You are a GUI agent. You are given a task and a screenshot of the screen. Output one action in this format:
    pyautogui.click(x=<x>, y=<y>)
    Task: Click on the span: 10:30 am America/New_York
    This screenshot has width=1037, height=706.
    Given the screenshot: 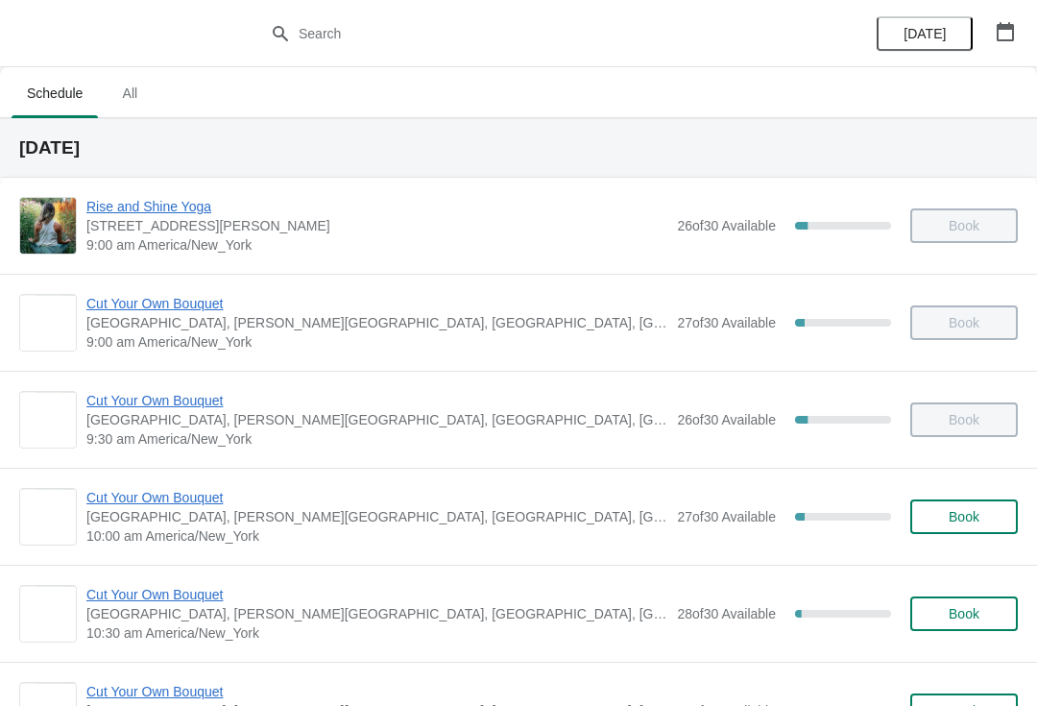 What is the action you would take?
    pyautogui.click(x=376, y=633)
    